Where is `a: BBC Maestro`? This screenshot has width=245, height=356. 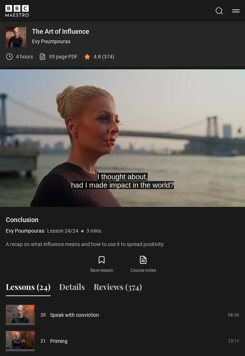
a: BBC Maestro is located at coordinates (17, 11).